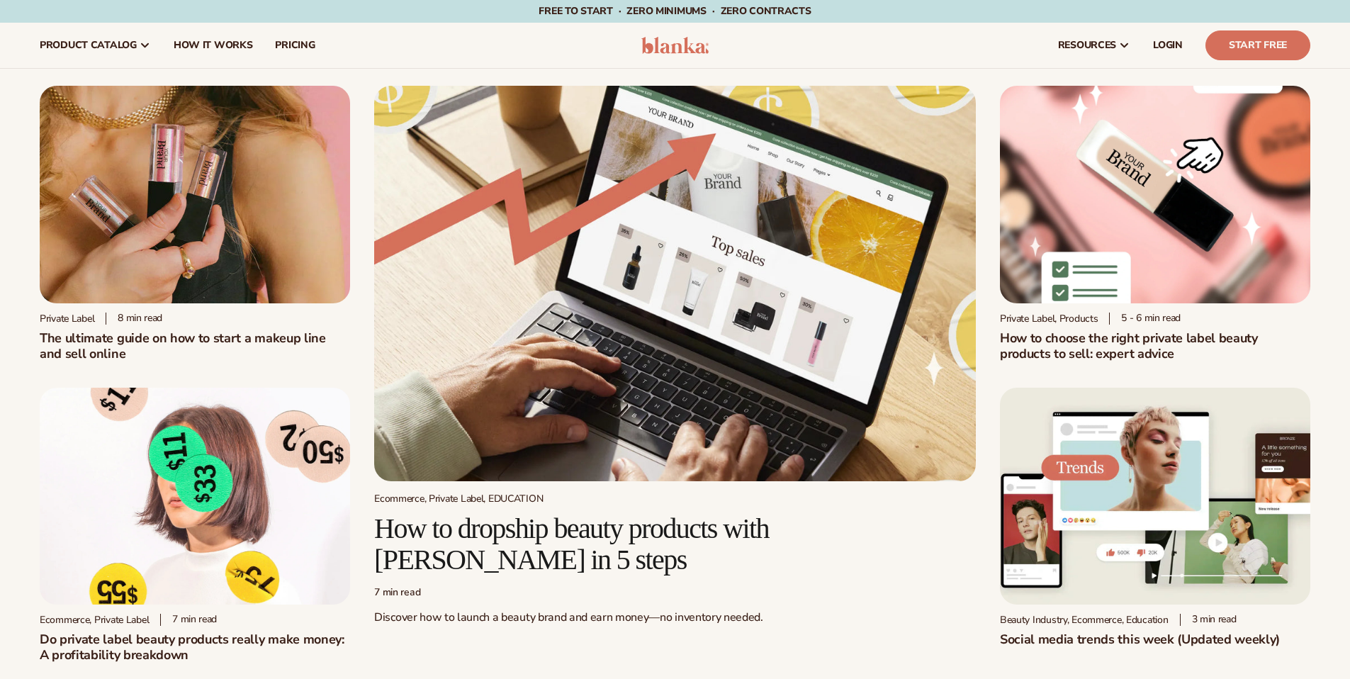  What do you see at coordinates (94, 619) in the screenshot?
I see `div: Ecommerce, Private Label` at bounding box center [94, 619].